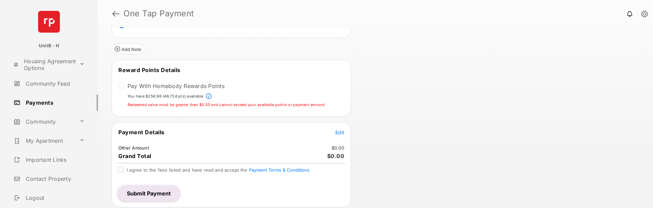  I want to click on span: Payment Details, so click(142, 132).